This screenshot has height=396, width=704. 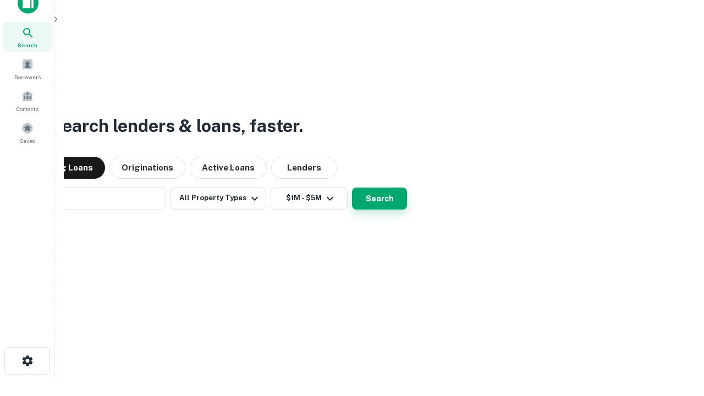 I want to click on div: Search, so click(x=27, y=37).